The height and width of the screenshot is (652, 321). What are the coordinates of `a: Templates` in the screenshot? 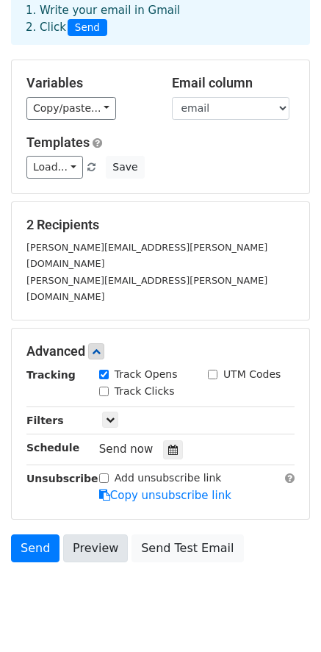 It's located at (58, 142).